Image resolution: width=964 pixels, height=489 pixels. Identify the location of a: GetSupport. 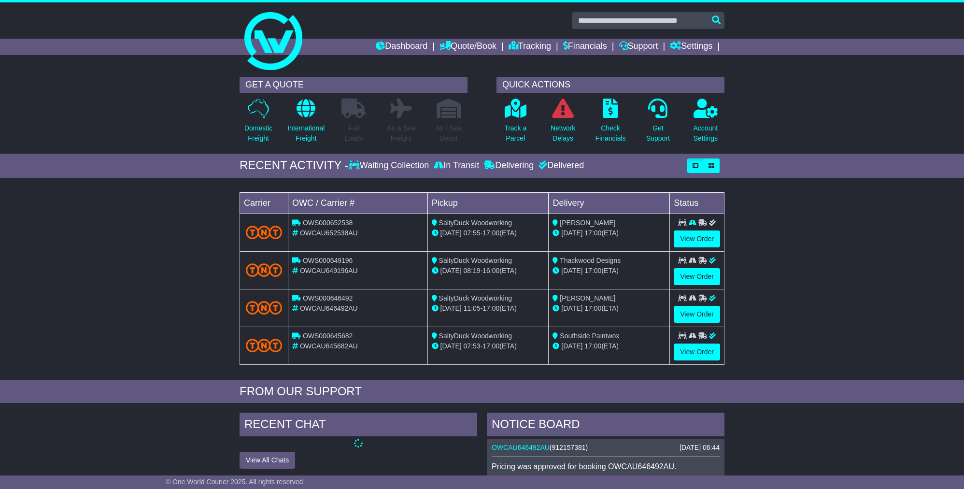
(658, 123).